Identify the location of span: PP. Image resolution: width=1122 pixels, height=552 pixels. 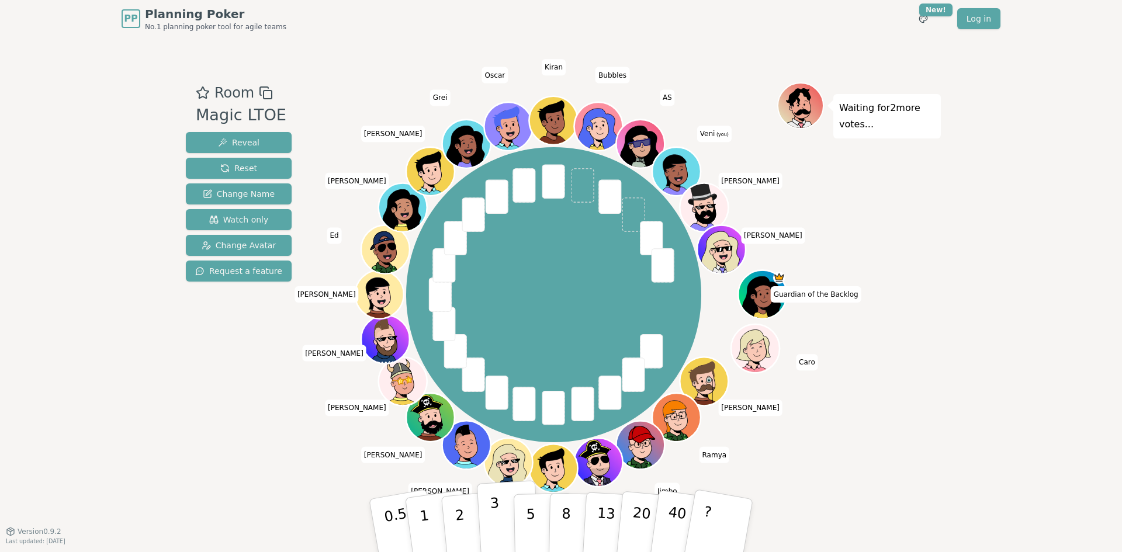
(130, 19).